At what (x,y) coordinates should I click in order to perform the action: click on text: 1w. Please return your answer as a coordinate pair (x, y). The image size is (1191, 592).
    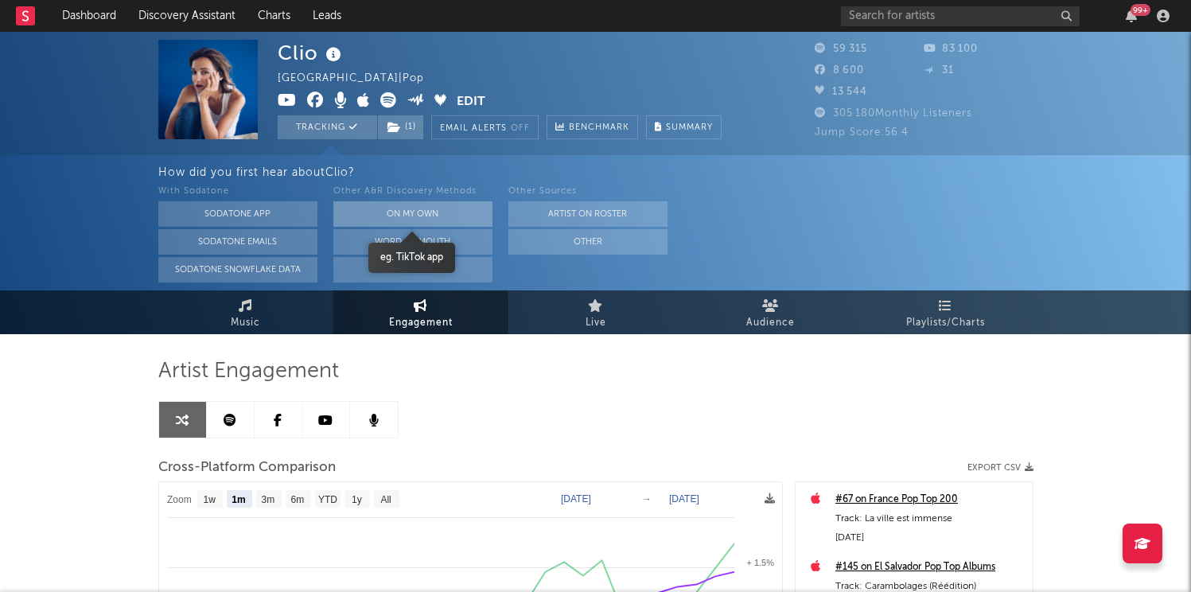
    Looking at the image, I should click on (209, 500).